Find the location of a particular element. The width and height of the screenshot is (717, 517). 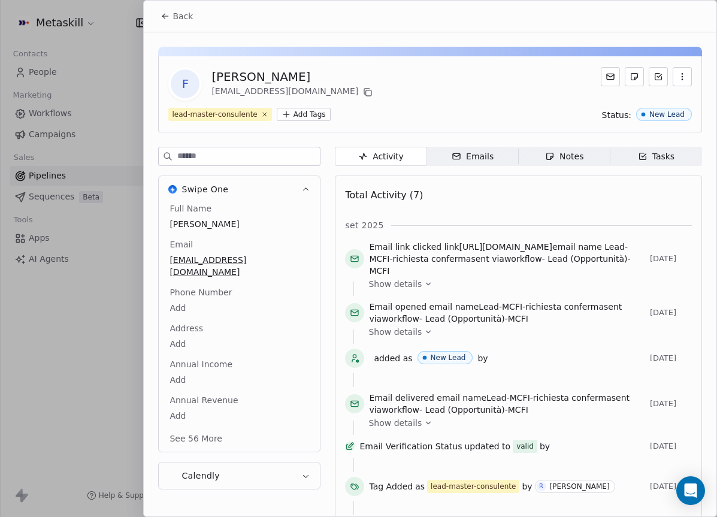

span: Email link clicked is located at coordinates (405, 247).